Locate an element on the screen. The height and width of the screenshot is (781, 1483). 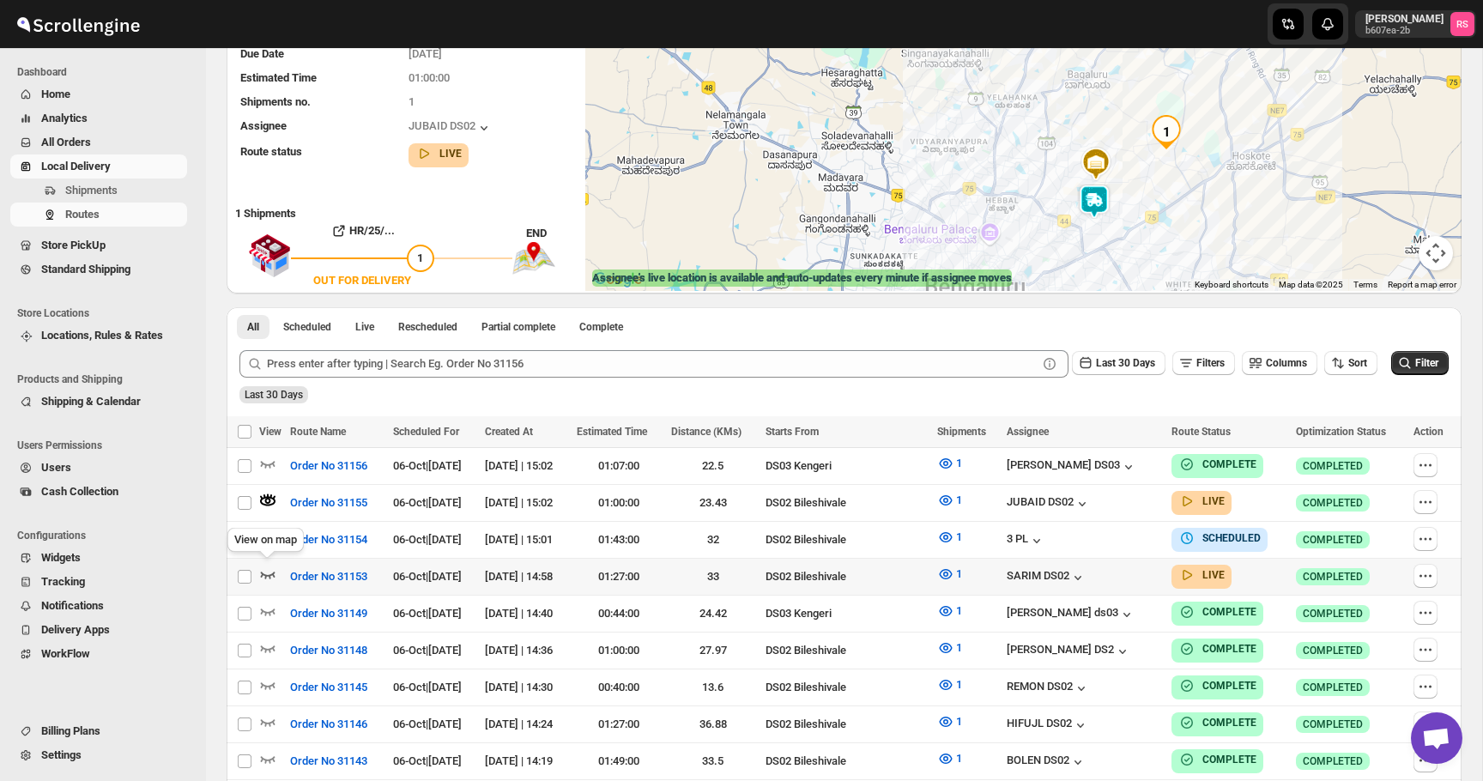
div: 22.5 is located at coordinates (713, 466).